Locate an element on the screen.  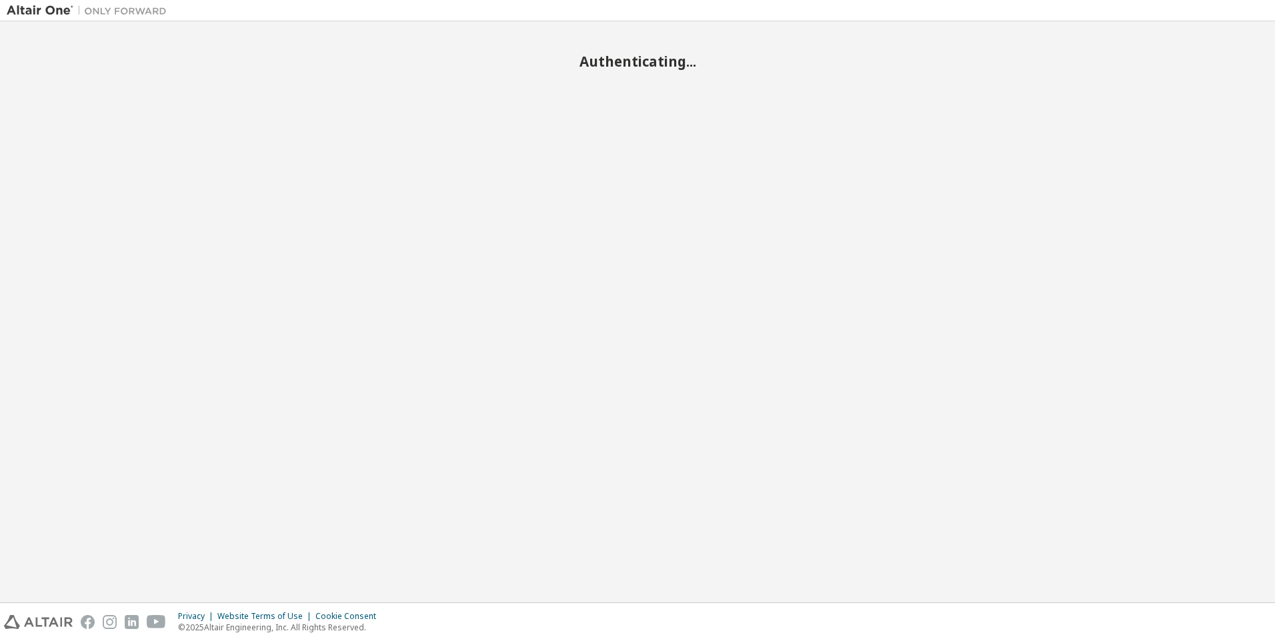
img: altair_logo.svg is located at coordinates (38, 622).